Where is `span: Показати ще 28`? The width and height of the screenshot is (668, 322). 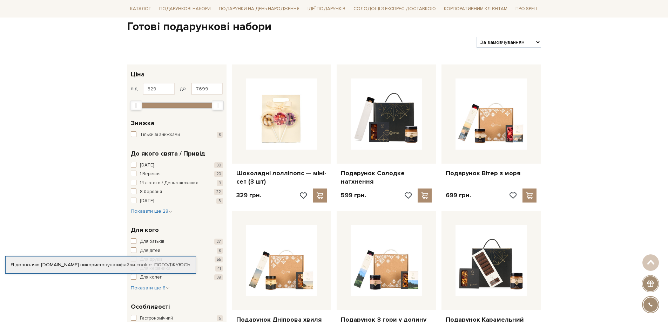
span: Показати ще 28 is located at coordinates (152, 211).